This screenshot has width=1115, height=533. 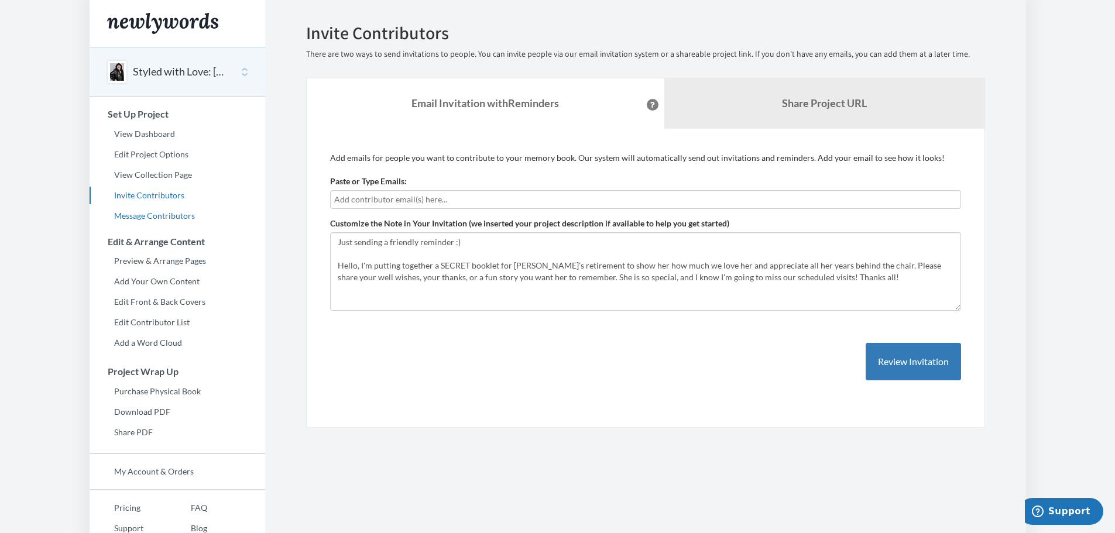 I want to click on a: Invite Contributors, so click(x=177, y=195).